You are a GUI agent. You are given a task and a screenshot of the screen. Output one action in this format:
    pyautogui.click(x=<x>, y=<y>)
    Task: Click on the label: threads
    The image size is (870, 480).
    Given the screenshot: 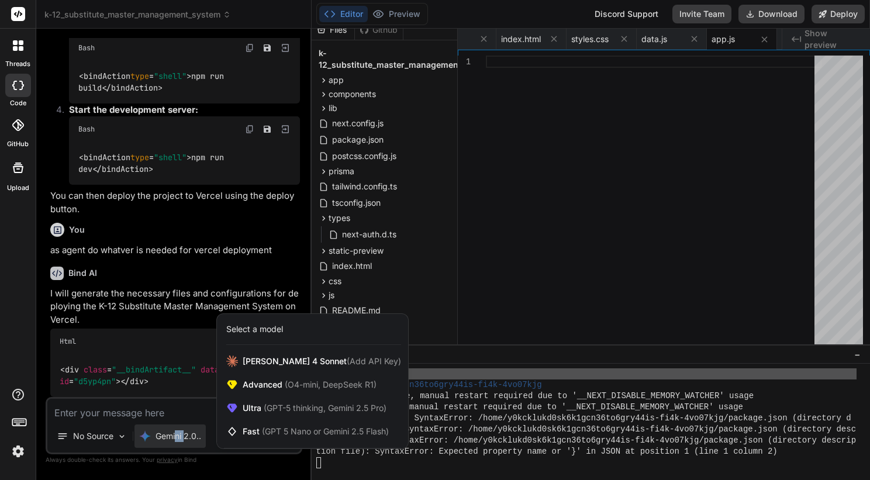 What is the action you would take?
    pyautogui.click(x=18, y=64)
    